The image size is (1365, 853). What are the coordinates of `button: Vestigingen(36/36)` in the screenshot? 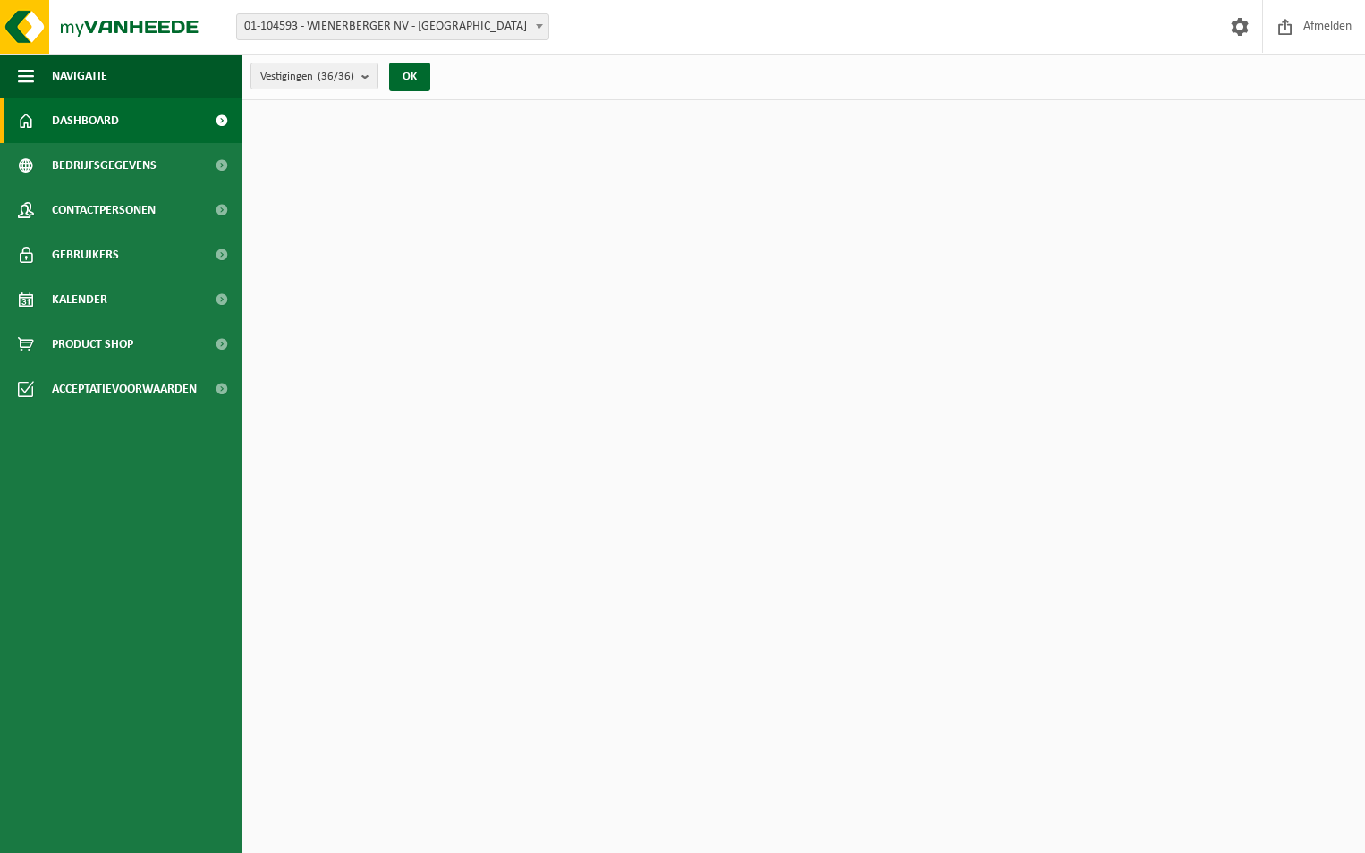 It's located at (314, 76).